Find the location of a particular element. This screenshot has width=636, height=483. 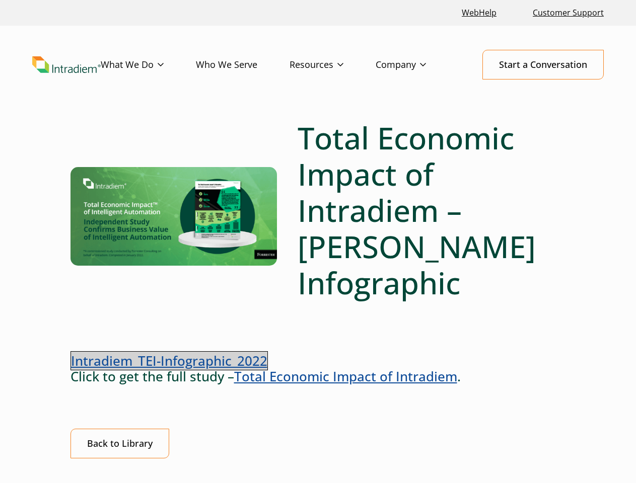

a: Intradiem_TEI-Infographic_2022 is located at coordinates (169, 361).